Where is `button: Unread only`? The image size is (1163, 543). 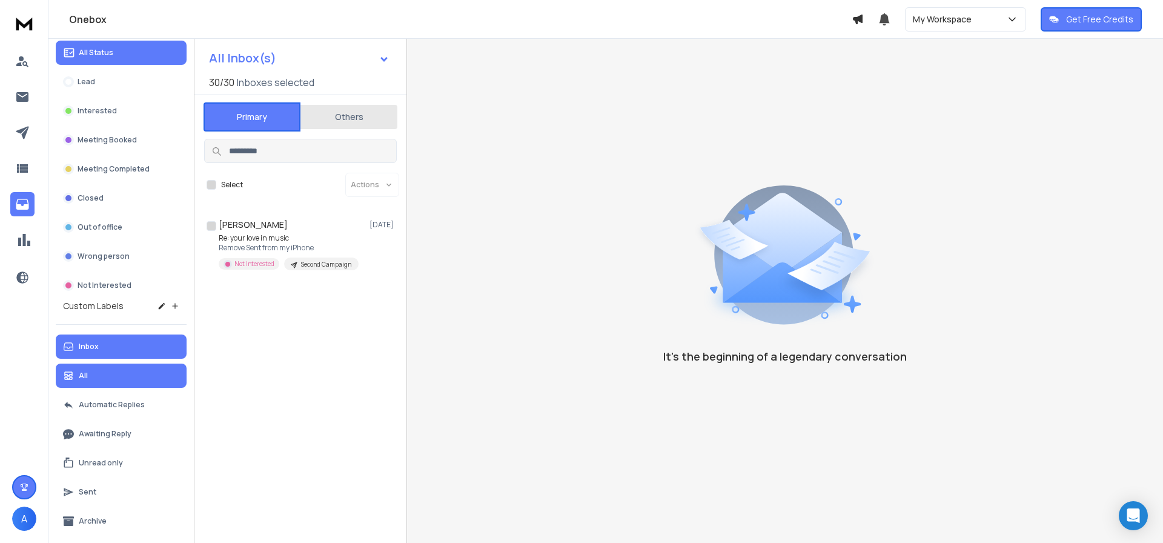 button: Unread only is located at coordinates (121, 463).